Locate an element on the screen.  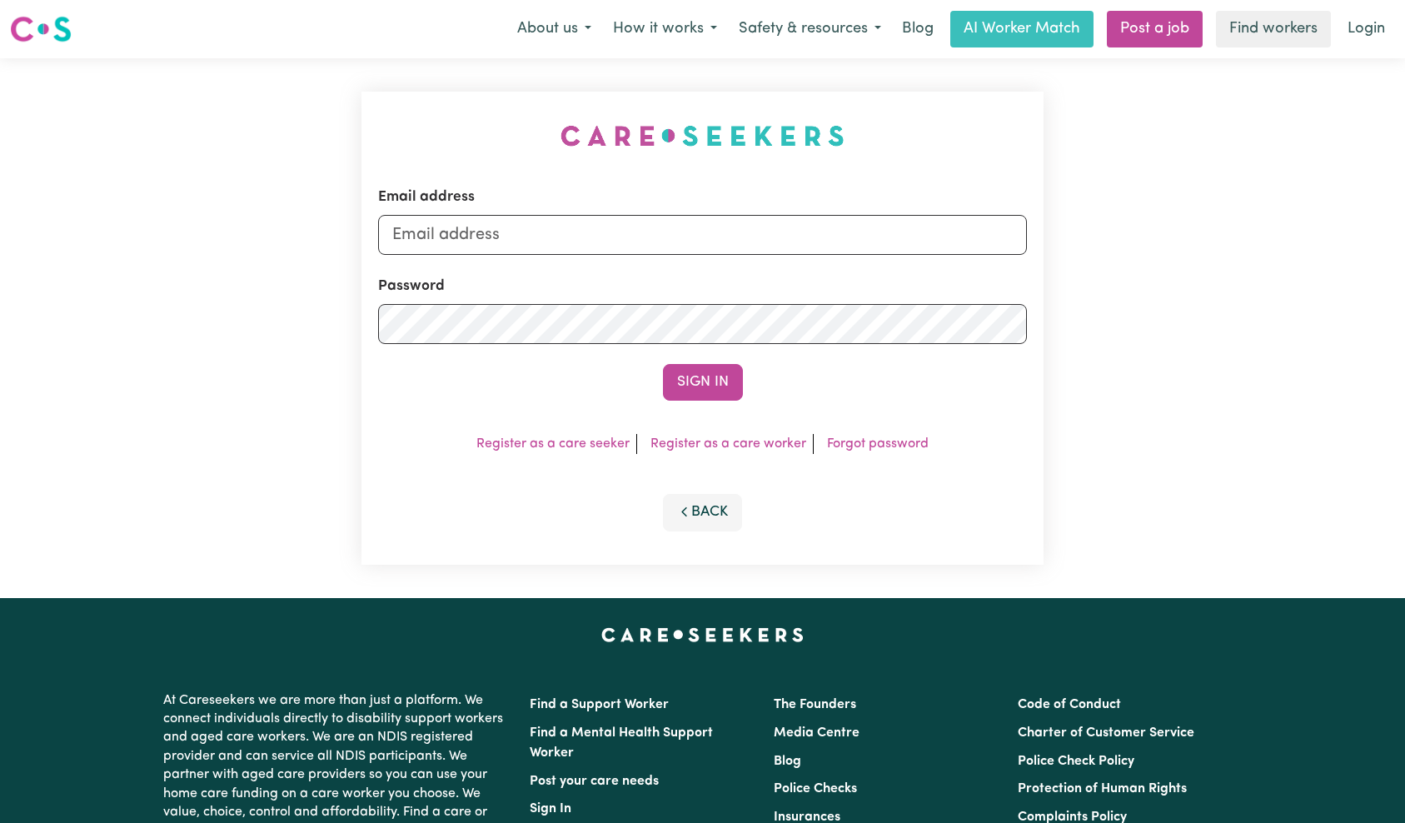
button: Safety & resources is located at coordinates (810, 29).